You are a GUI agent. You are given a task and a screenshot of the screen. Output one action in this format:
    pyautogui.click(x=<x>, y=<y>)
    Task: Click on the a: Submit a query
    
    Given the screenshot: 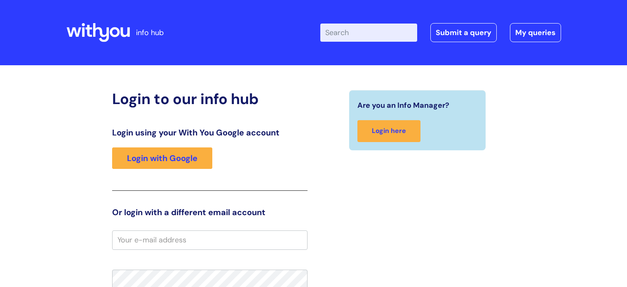 What is the action you would take?
    pyautogui.click(x=464, y=33)
    